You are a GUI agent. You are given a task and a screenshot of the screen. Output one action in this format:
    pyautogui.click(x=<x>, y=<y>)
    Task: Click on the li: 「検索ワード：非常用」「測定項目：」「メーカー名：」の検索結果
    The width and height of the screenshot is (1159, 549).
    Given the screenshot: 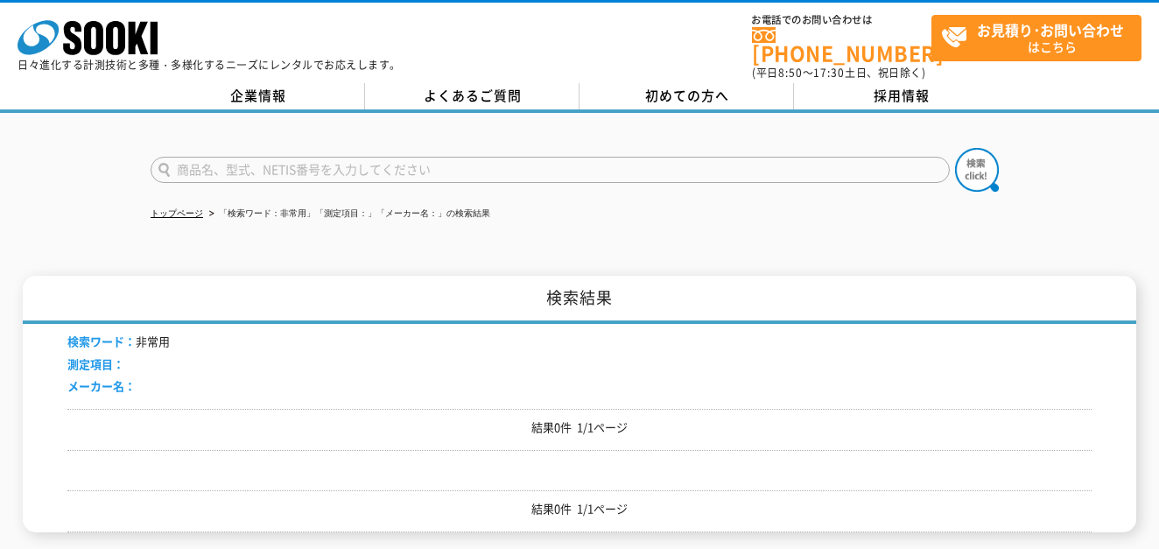 What is the action you would take?
    pyautogui.click(x=348, y=214)
    